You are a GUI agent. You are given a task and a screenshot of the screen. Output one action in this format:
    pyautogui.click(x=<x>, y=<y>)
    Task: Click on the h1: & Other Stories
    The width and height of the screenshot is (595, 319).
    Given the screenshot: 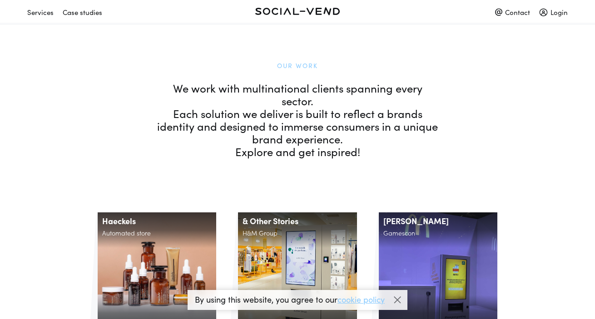 What is the action you would take?
    pyautogui.click(x=297, y=221)
    